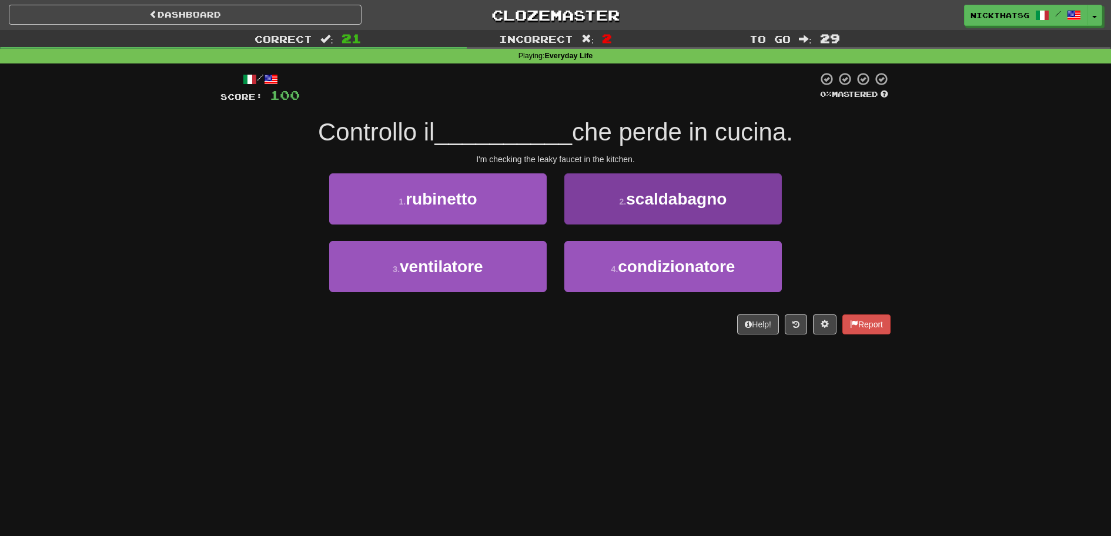 The height and width of the screenshot is (536, 1111). I want to click on span: 0 %, so click(826, 94).